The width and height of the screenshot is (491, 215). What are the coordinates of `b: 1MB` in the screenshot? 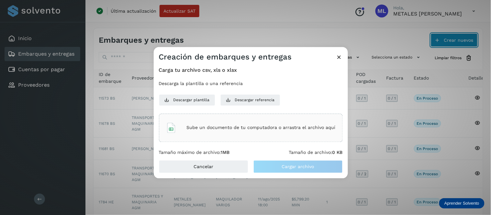 It's located at (225, 153).